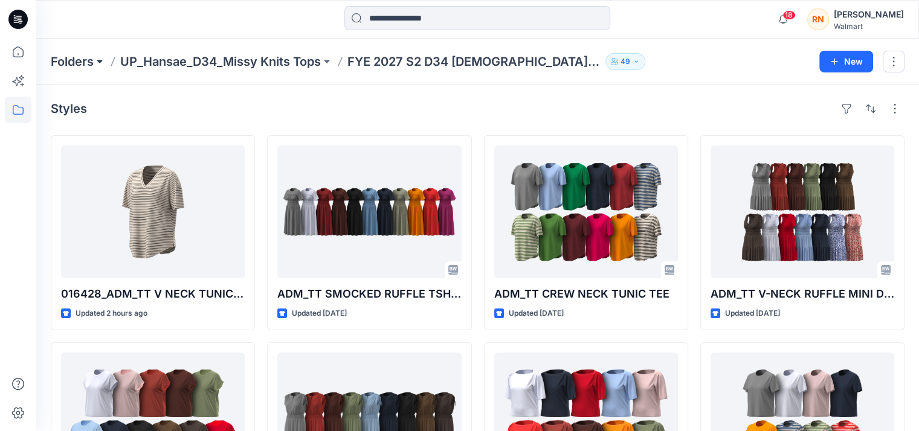 The width and height of the screenshot is (919, 431). I want to click on p: Updated 2 hours ago, so click(111, 314).